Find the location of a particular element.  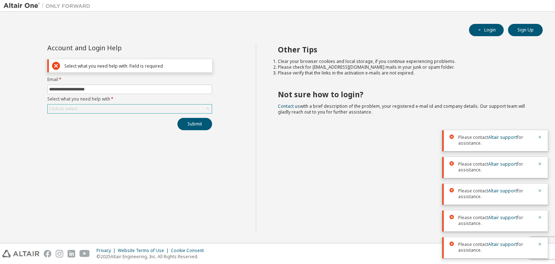

h2: Other Tips is located at coordinates (404, 49).